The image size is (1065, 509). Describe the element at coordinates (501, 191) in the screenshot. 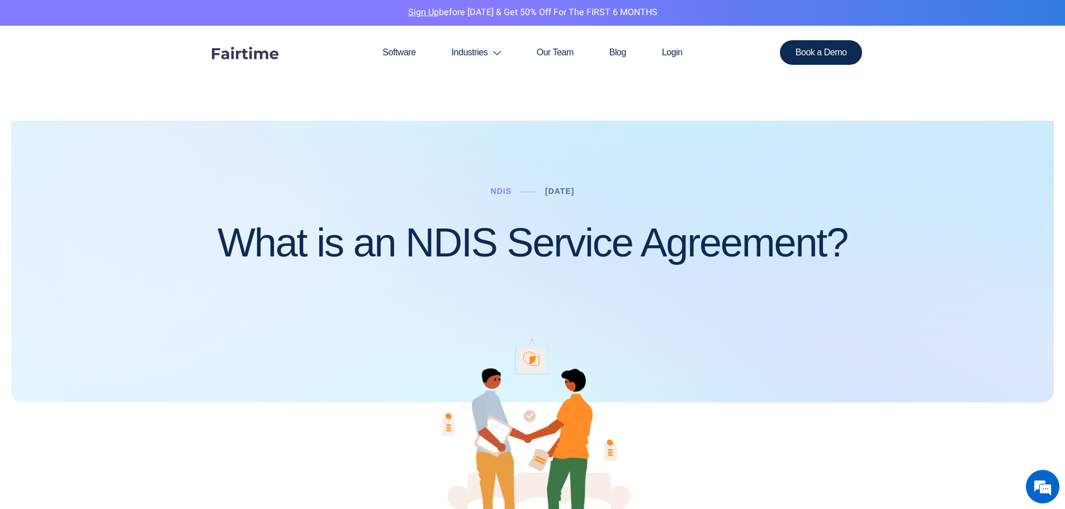

I see `a: NDIS` at that location.